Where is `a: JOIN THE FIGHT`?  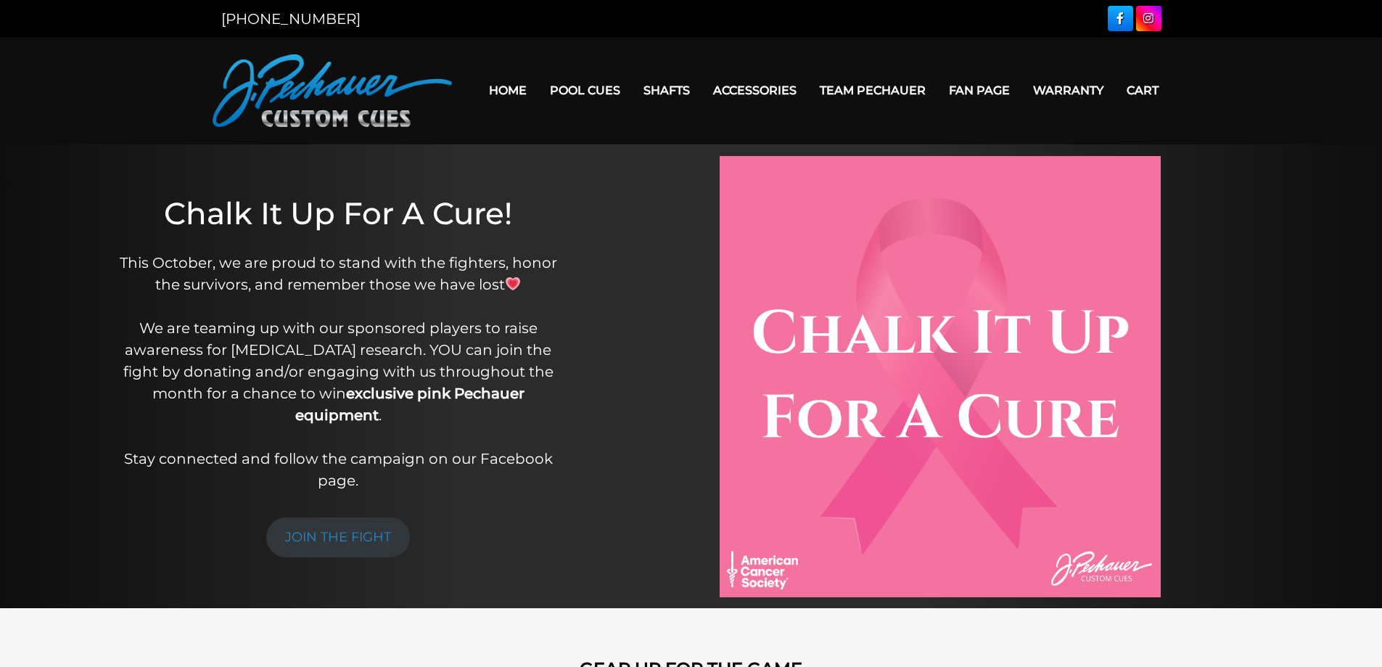
a: JOIN THE FIGHT is located at coordinates (338, 537).